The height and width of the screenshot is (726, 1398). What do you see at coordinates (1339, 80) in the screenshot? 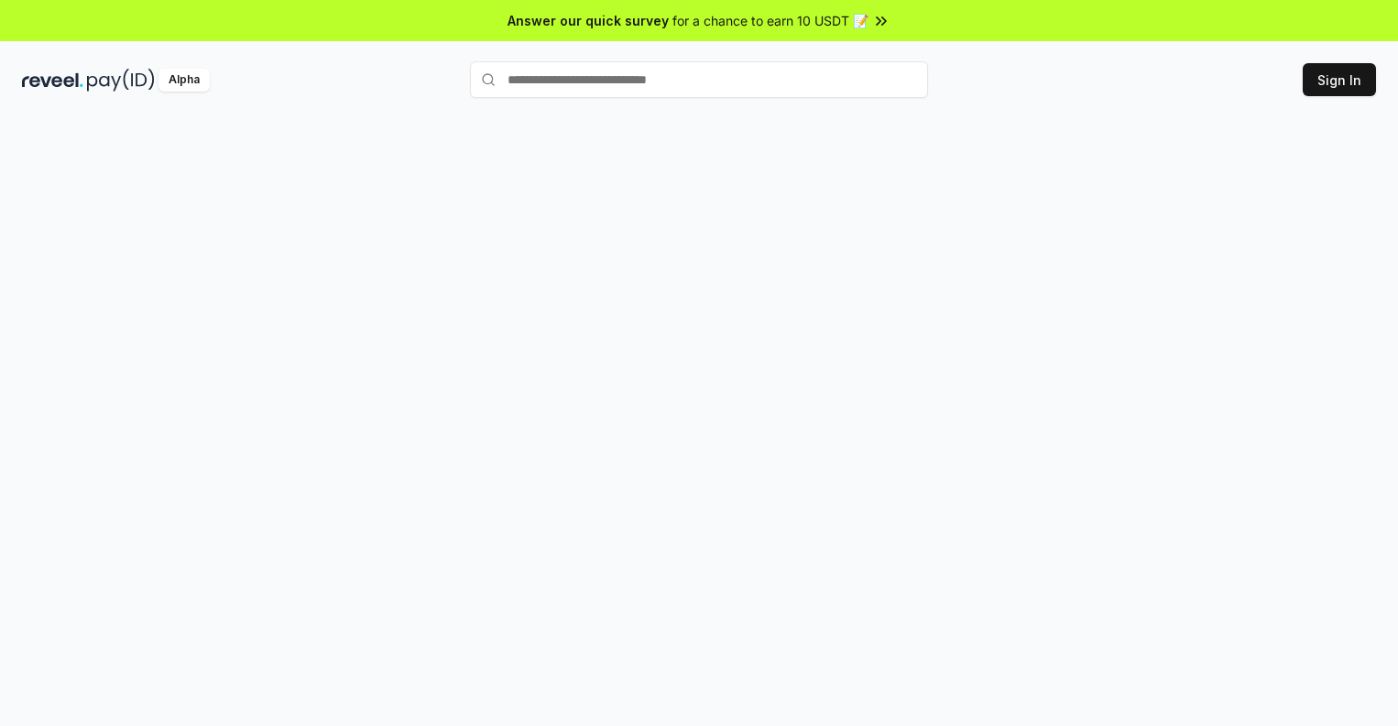
I see `button: Sign In` at bounding box center [1339, 80].